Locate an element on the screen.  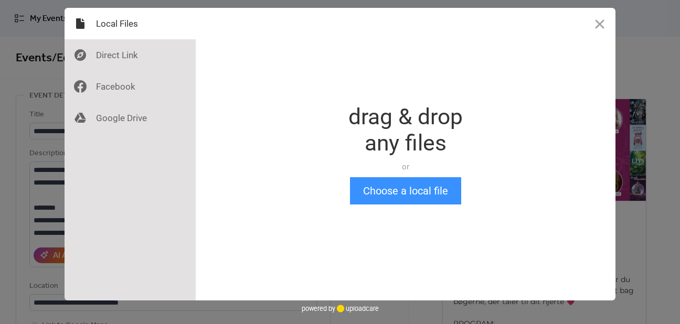
div: Facebook is located at coordinates (130, 87).